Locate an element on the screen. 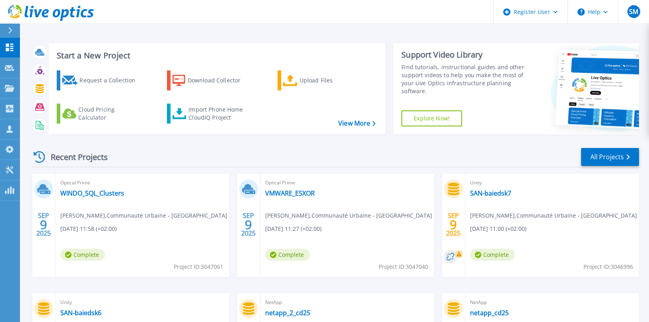 Image resolution: width=649 pixels, height=322 pixels. a: WINDO_SQL_Clusters is located at coordinates (92, 193).